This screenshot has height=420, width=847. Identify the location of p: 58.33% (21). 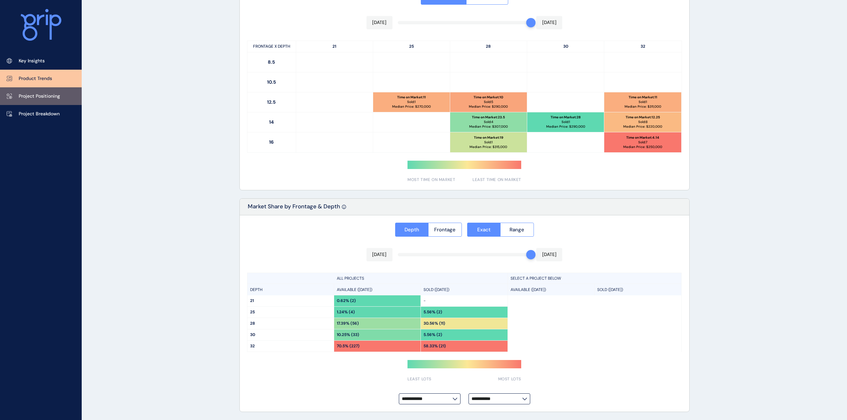
(434, 346).